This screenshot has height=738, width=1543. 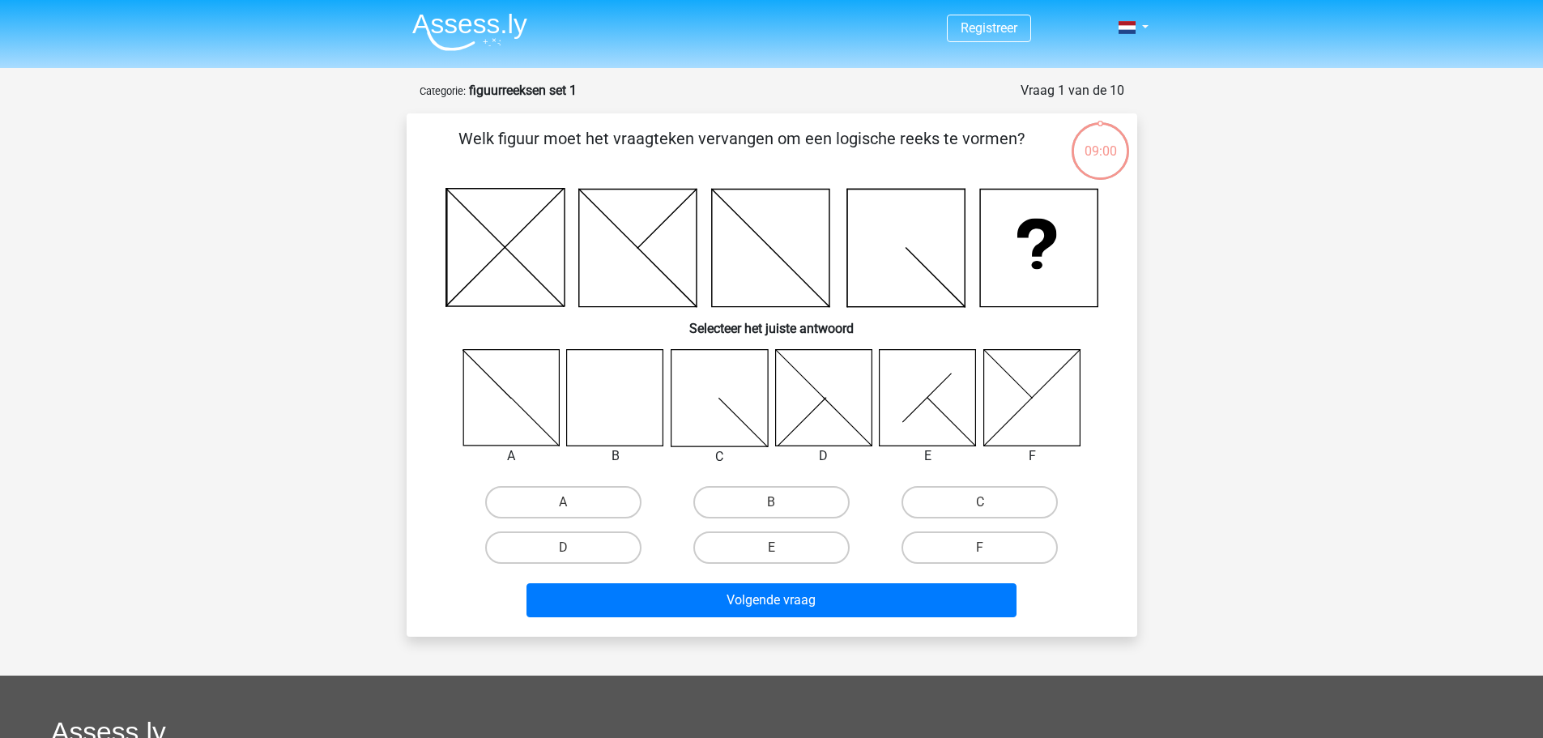 What do you see at coordinates (563, 548) in the screenshot?
I see `label: D` at bounding box center [563, 548].